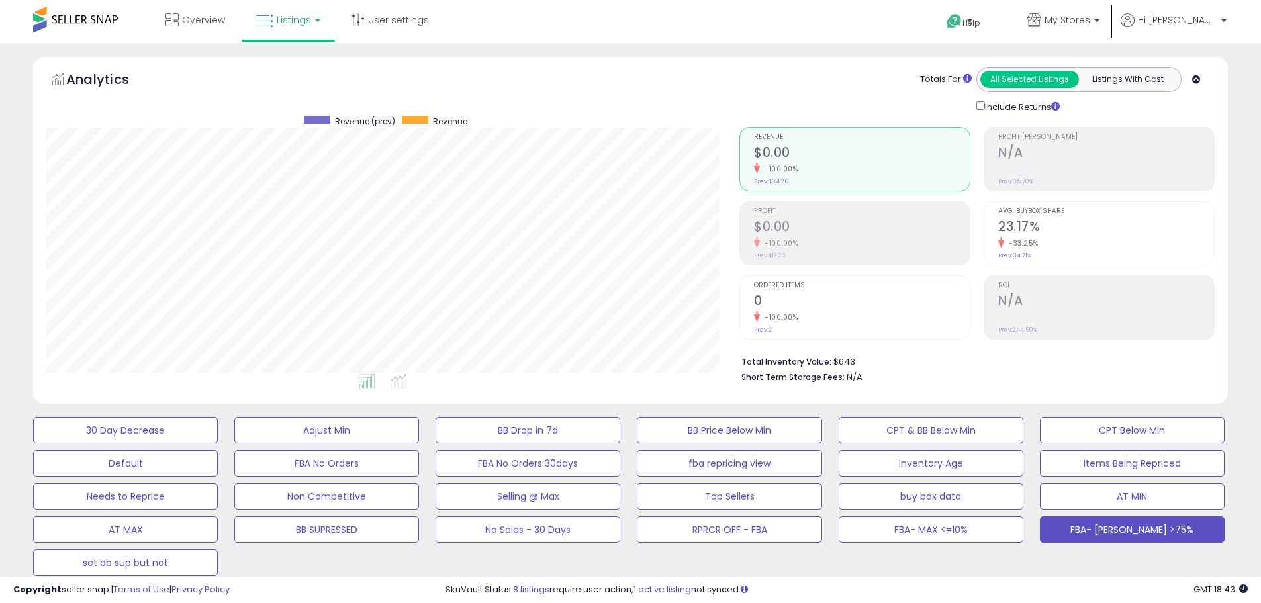 This screenshot has width=1261, height=603. Describe the element at coordinates (527, 430) in the screenshot. I see `button: BB Drop in 7d` at that location.